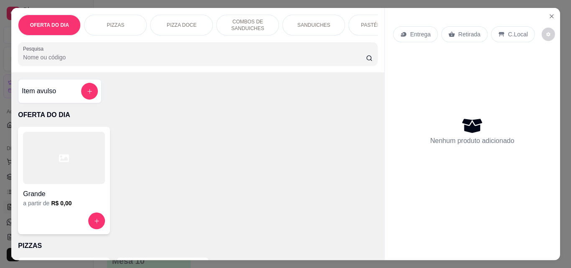  I want to click on p: SANDUICHES, so click(313, 25).